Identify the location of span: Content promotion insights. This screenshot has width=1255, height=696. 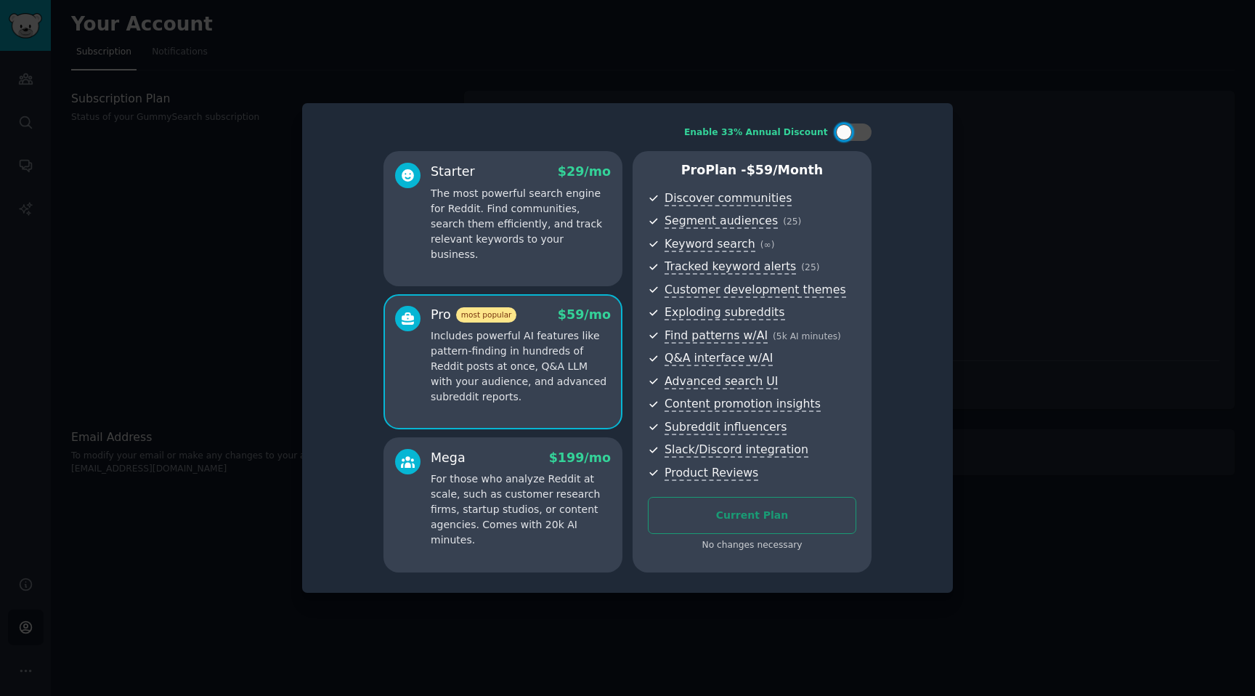
(742, 404).